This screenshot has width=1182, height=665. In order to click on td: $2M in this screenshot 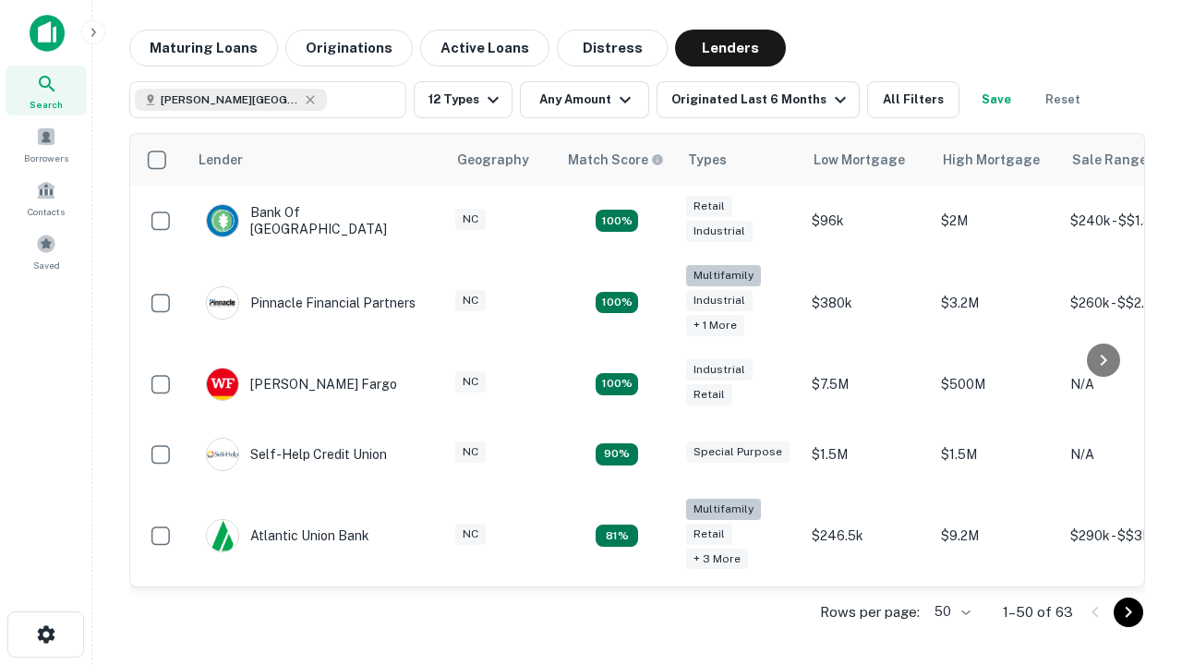, I will do `click(996, 221)`.